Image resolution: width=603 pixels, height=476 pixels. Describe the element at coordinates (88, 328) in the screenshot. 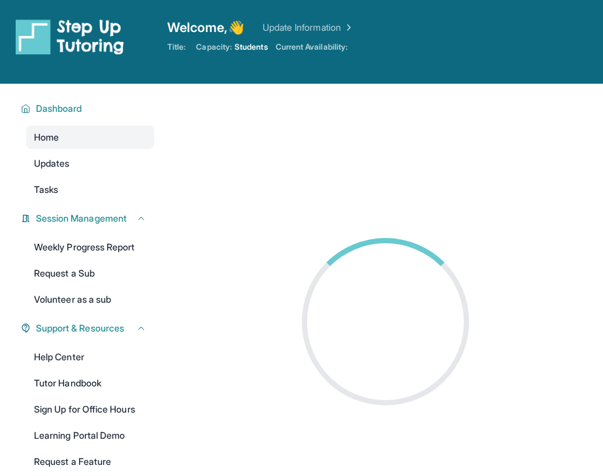

I see `button: Support & Resources` at that location.